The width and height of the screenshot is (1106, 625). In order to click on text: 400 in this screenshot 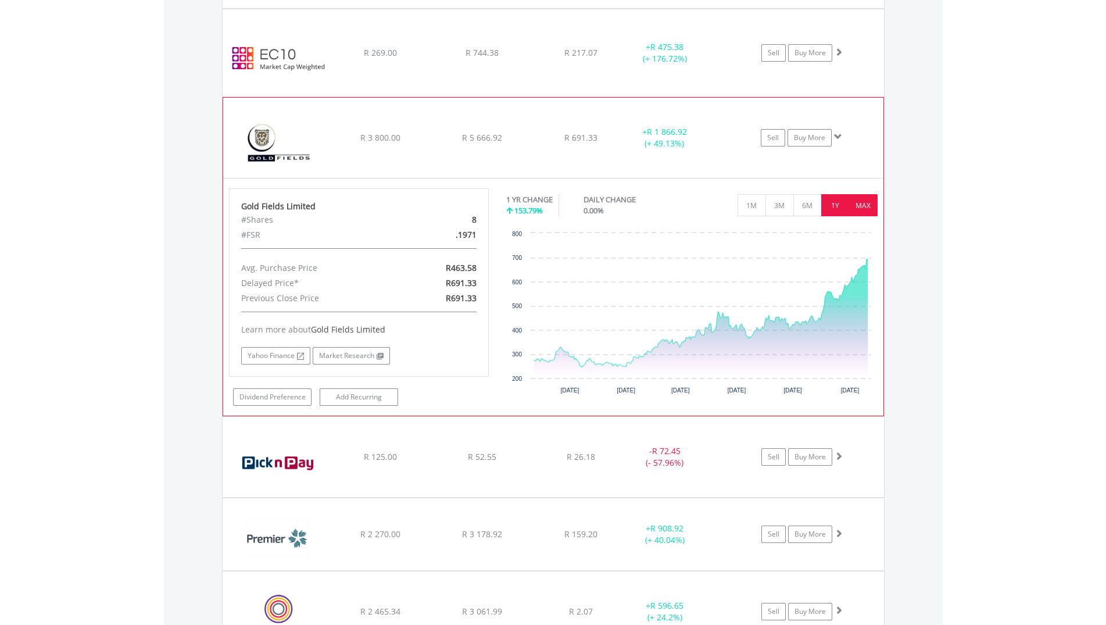, I will do `click(517, 330)`.